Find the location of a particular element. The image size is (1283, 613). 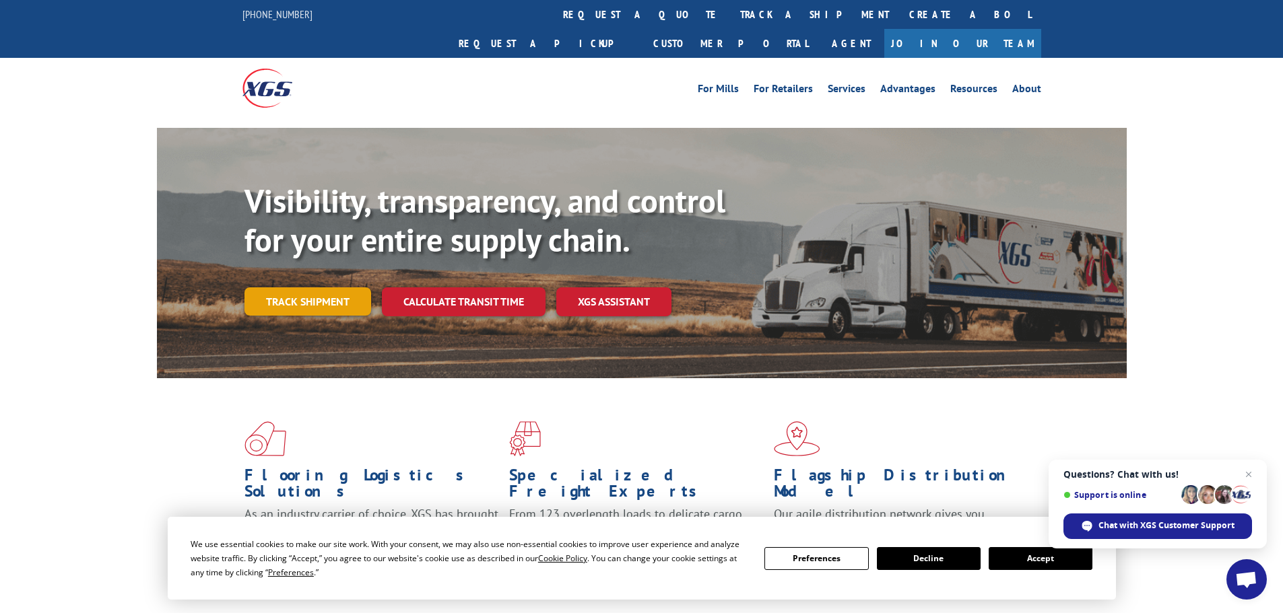

img: xgs-icon-flagship-distribution-model-red is located at coordinates (796, 439).